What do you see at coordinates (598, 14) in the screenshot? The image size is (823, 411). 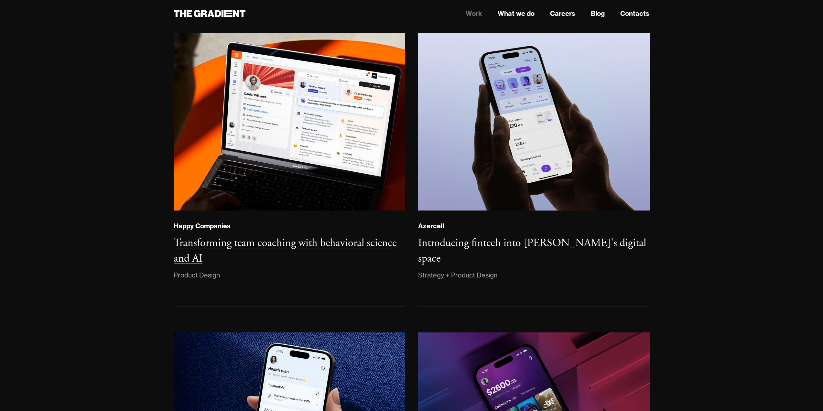 I see `a: Blog` at bounding box center [598, 14].